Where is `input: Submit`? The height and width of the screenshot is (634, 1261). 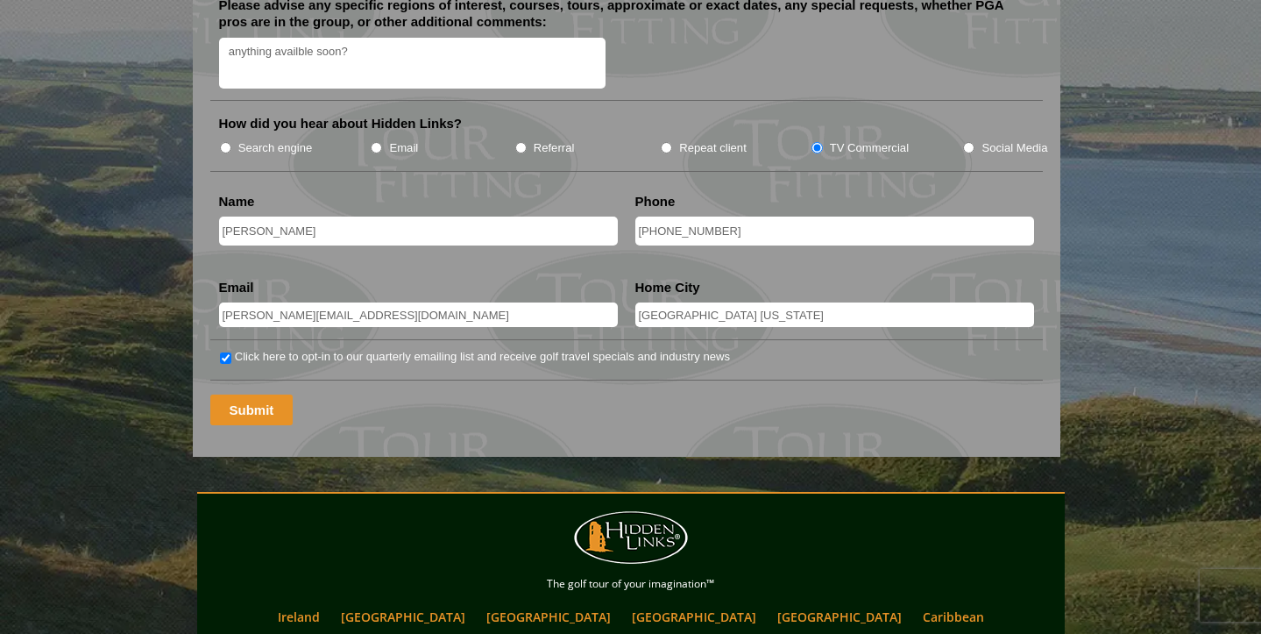 input: Submit is located at coordinates (252, 409).